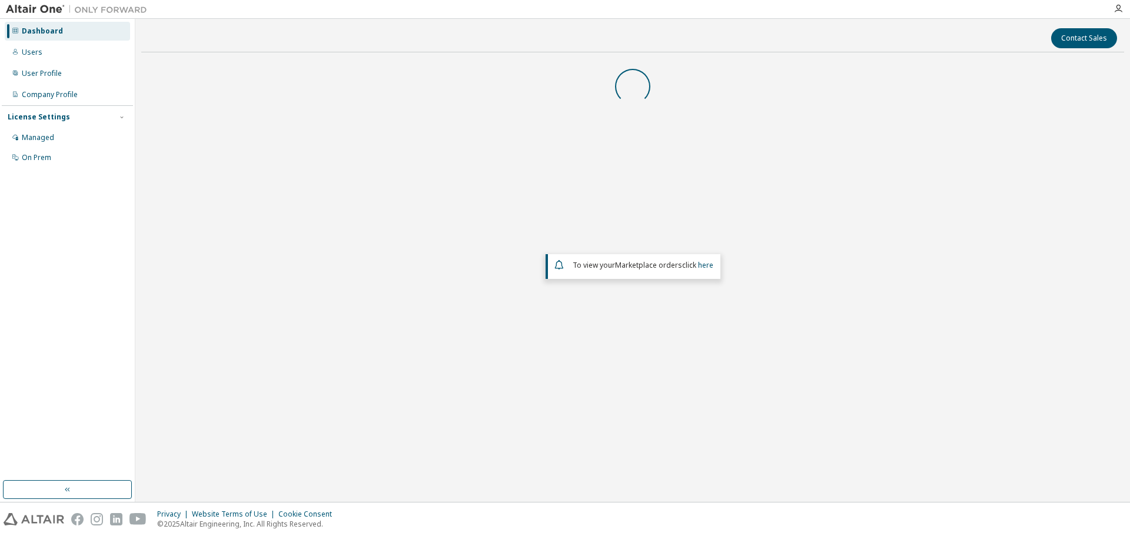  What do you see at coordinates (116, 519) in the screenshot?
I see `img: linkedin.svg` at bounding box center [116, 519].